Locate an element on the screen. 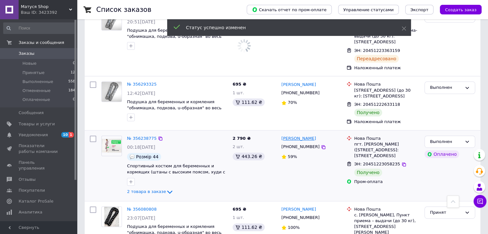  span: 12 is located at coordinates (73, 73).